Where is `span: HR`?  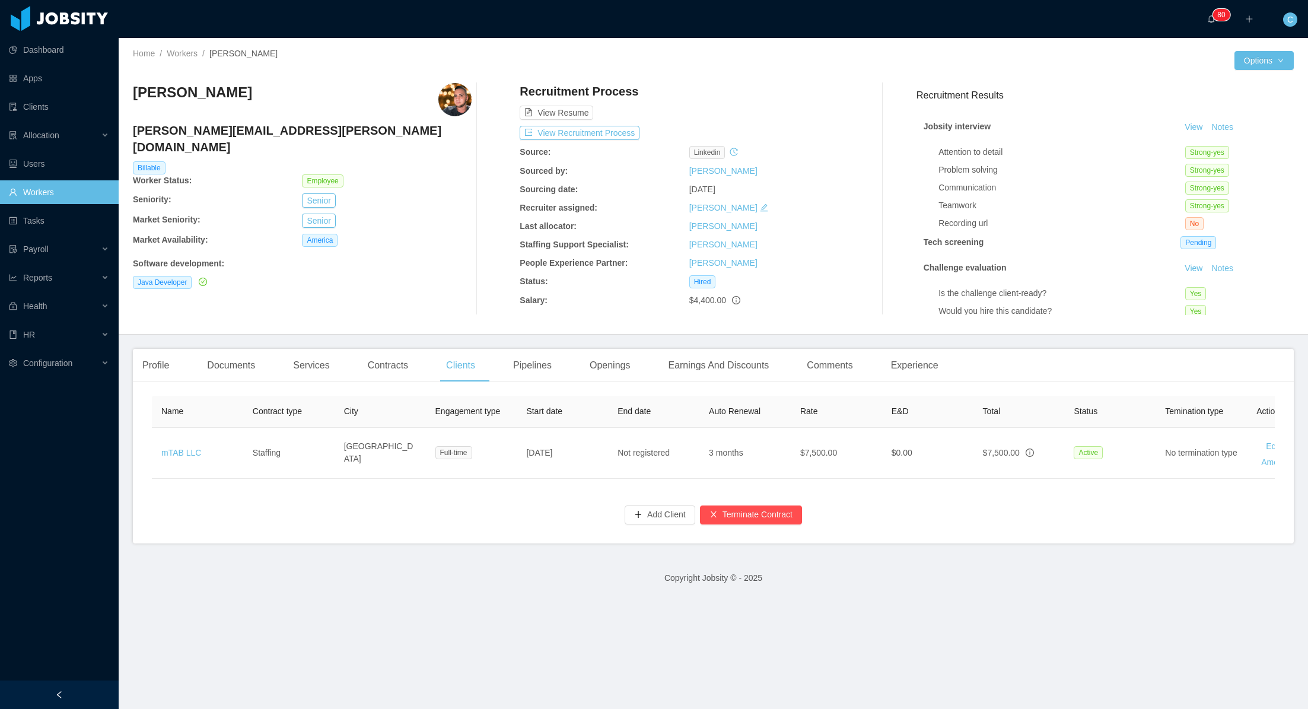 span: HR is located at coordinates (29, 335).